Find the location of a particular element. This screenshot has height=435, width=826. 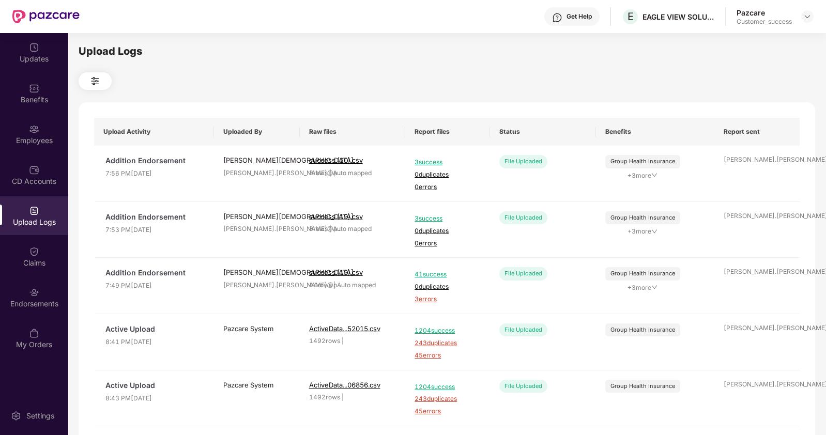

span: success (20).csv is located at coordinates (336, 160).